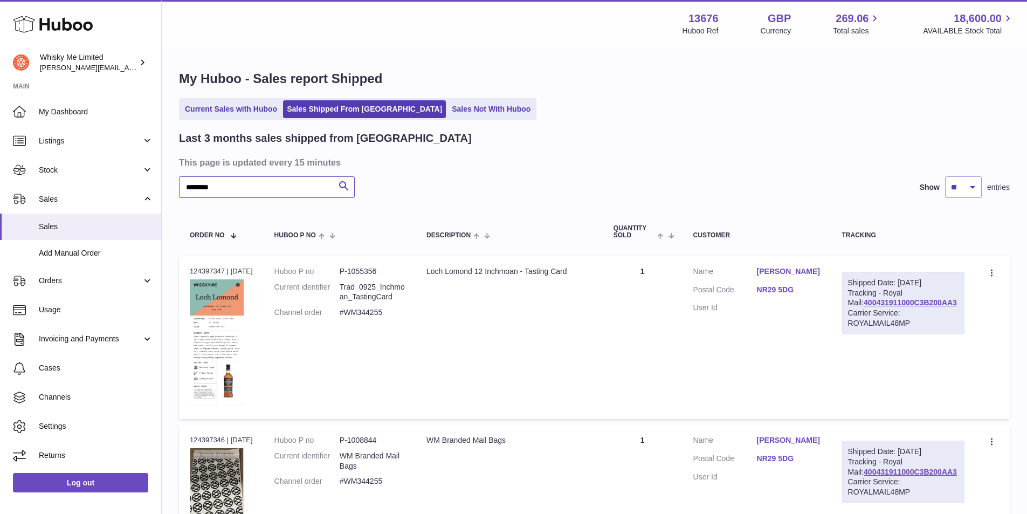 Image resolution: width=1027 pixels, height=514 pixels. What do you see at coordinates (96, 397) in the screenshot?
I see `span: Channels` at bounding box center [96, 397].